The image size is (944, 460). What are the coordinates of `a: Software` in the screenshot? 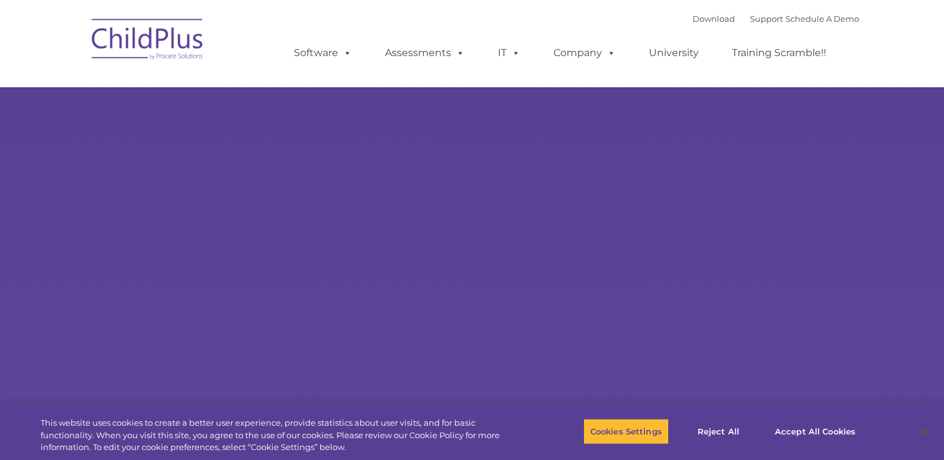 It's located at (323, 53).